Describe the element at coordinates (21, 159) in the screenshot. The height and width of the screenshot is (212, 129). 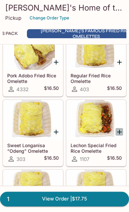
I see `span: 303` at that location.